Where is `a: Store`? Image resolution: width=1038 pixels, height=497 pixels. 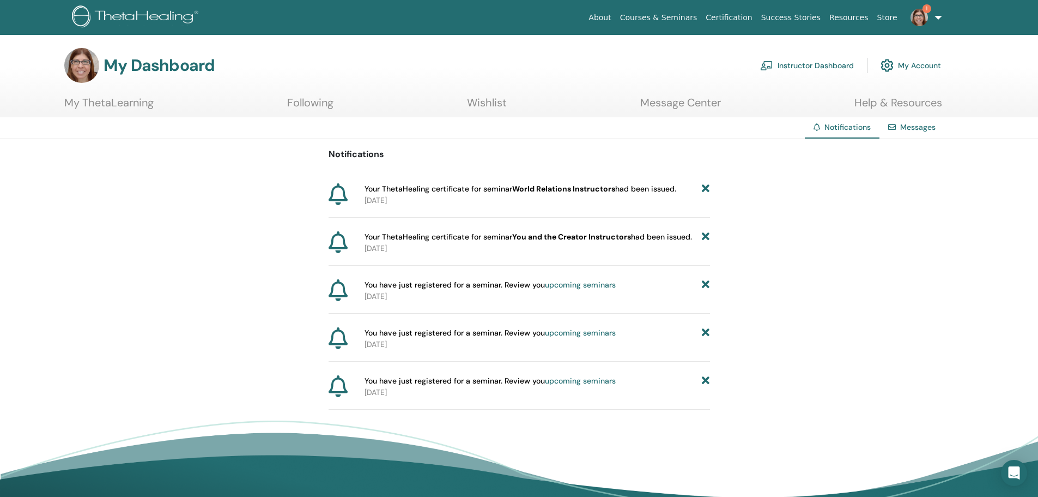
a: Store is located at coordinates (887, 17).